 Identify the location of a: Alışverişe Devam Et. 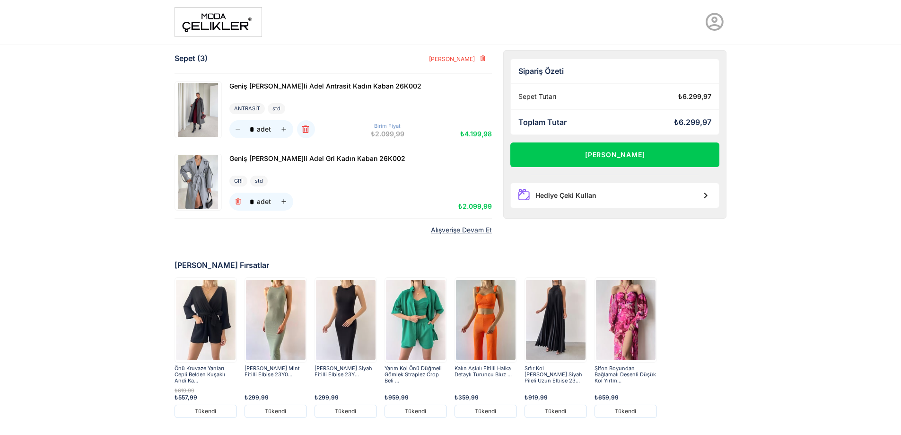
(461, 230).